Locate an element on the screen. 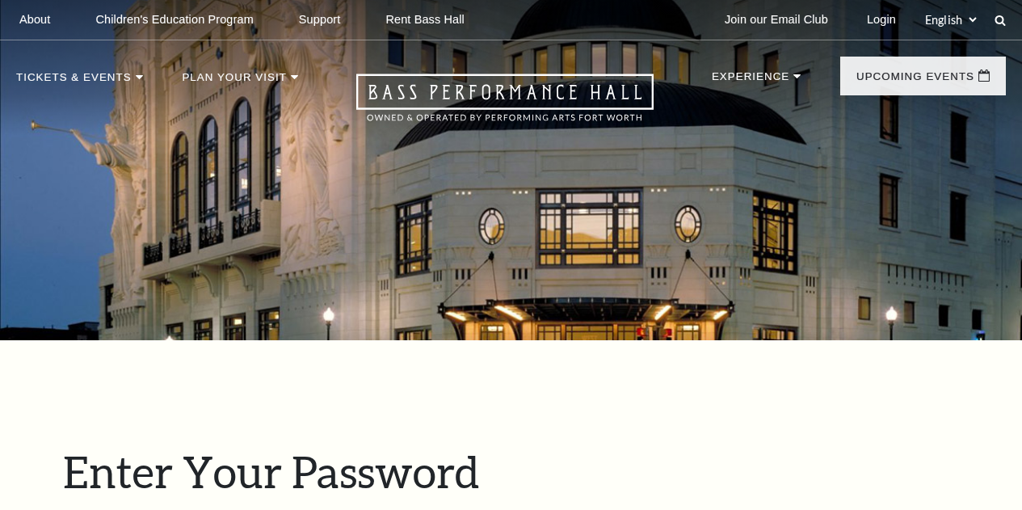 The width and height of the screenshot is (1022, 510). p: Experience is located at coordinates (750, 81).